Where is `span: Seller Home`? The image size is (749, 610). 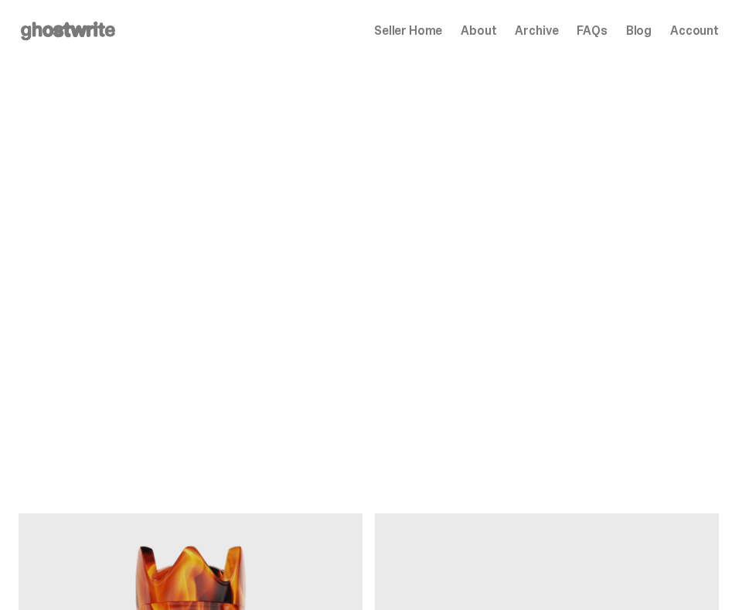 span: Seller Home is located at coordinates (408, 31).